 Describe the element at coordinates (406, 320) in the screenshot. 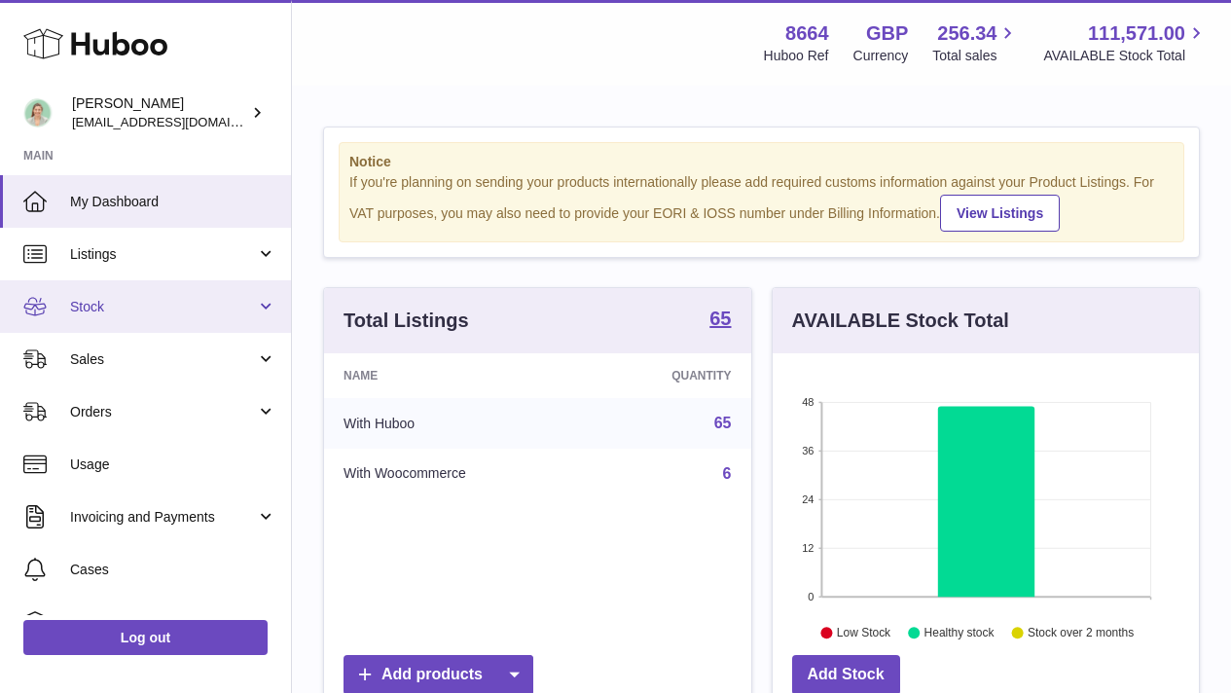

I see `h3: Total Listings` at that location.